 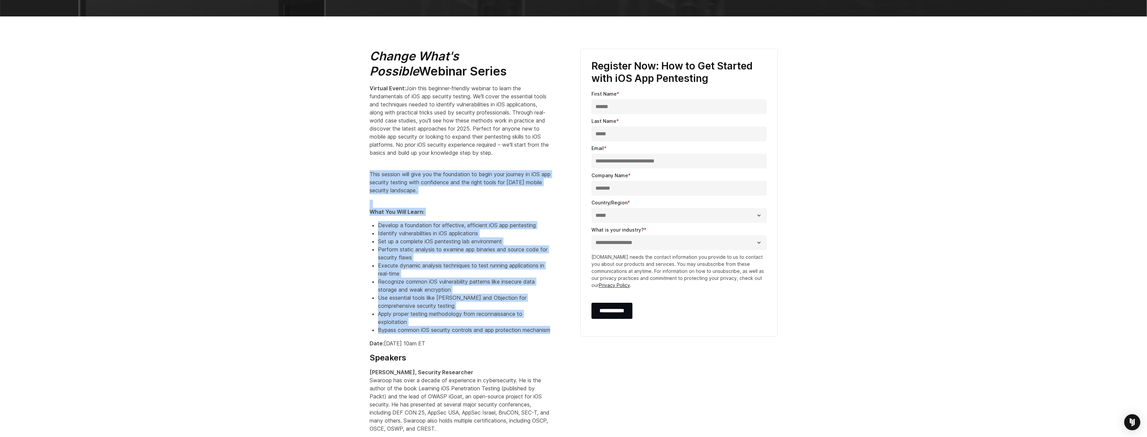 What do you see at coordinates (460, 64) in the screenshot?
I see `h2: Webinar Series` at bounding box center [460, 64].